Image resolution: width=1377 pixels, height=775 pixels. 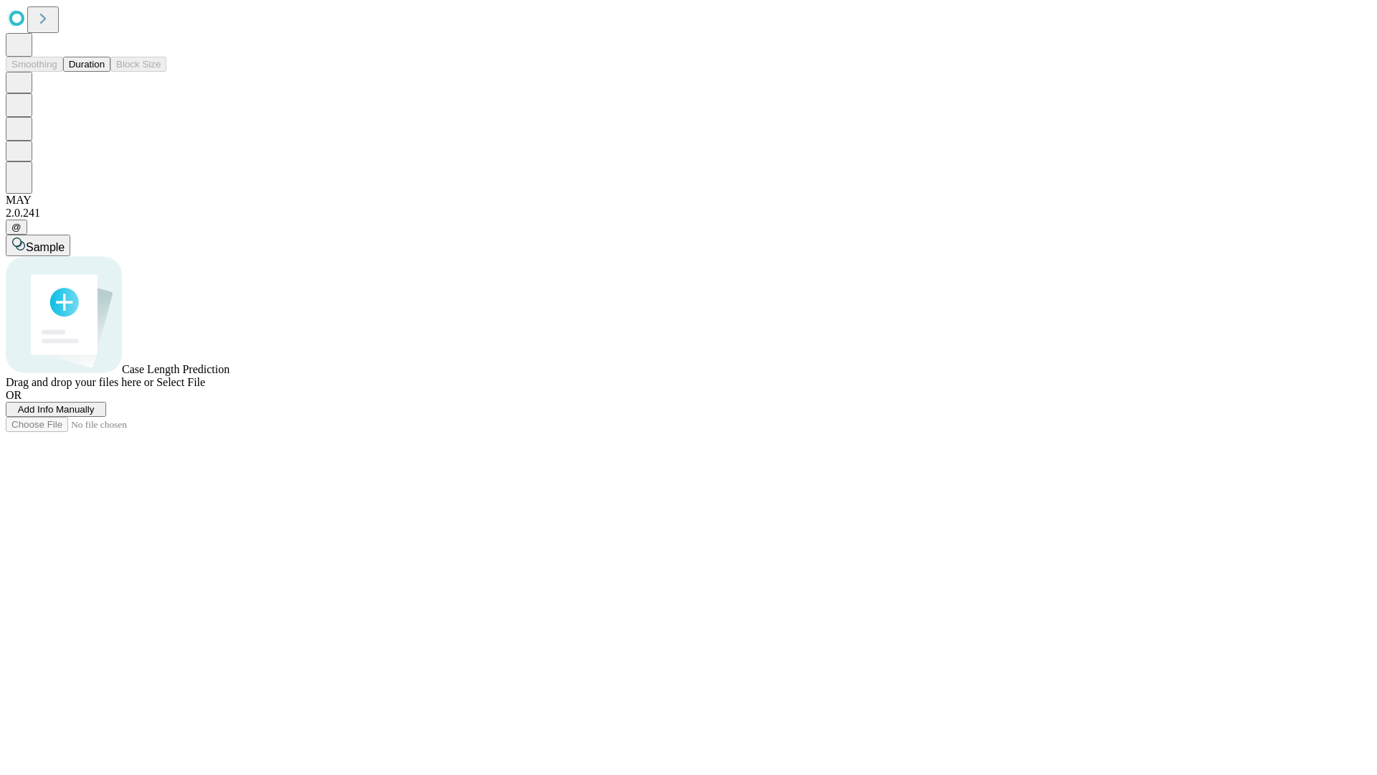 I want to click on span: Add Info Manually, so click(x=56, y=409).